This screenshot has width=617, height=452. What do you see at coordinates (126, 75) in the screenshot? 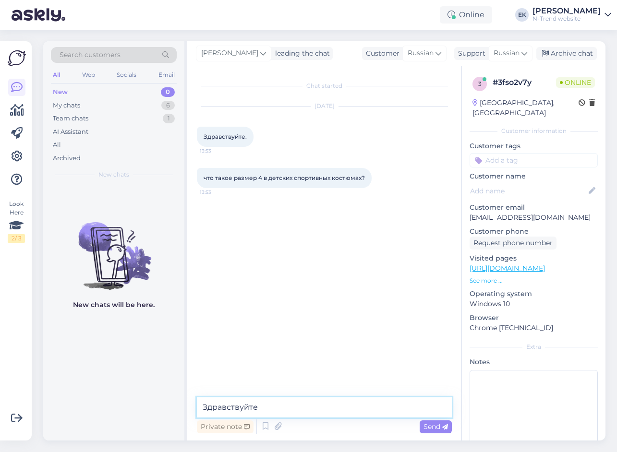
I see `div: Socials` at bounding box center [126, 75].